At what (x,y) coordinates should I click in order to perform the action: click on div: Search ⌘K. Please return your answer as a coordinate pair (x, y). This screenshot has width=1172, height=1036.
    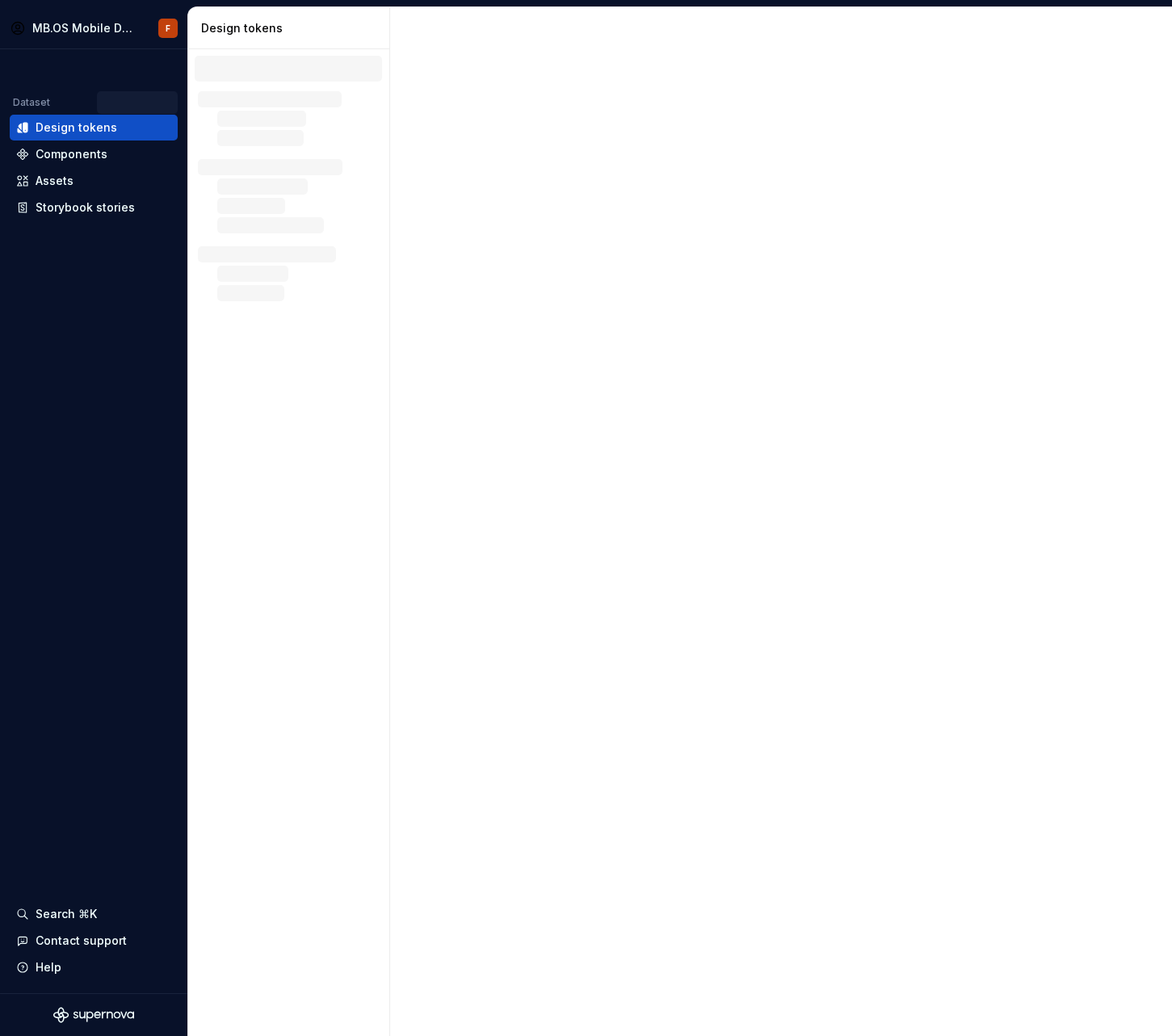
    Looking at the image, I should click on (67, 914).